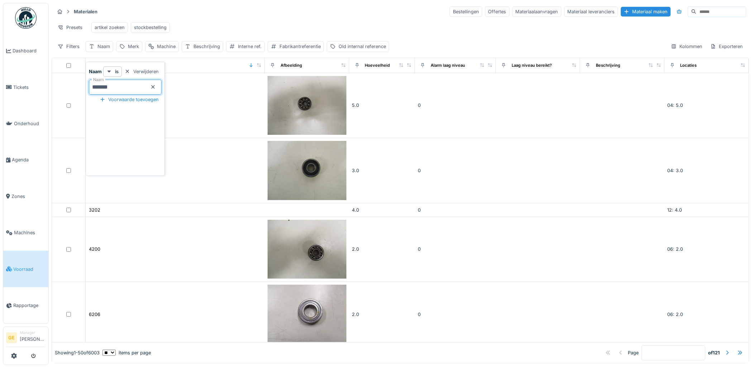  What do you see at coordinates (30, 123) in the screenshot?
I see `span: Onderhoud` at bounding box center [30, 123].